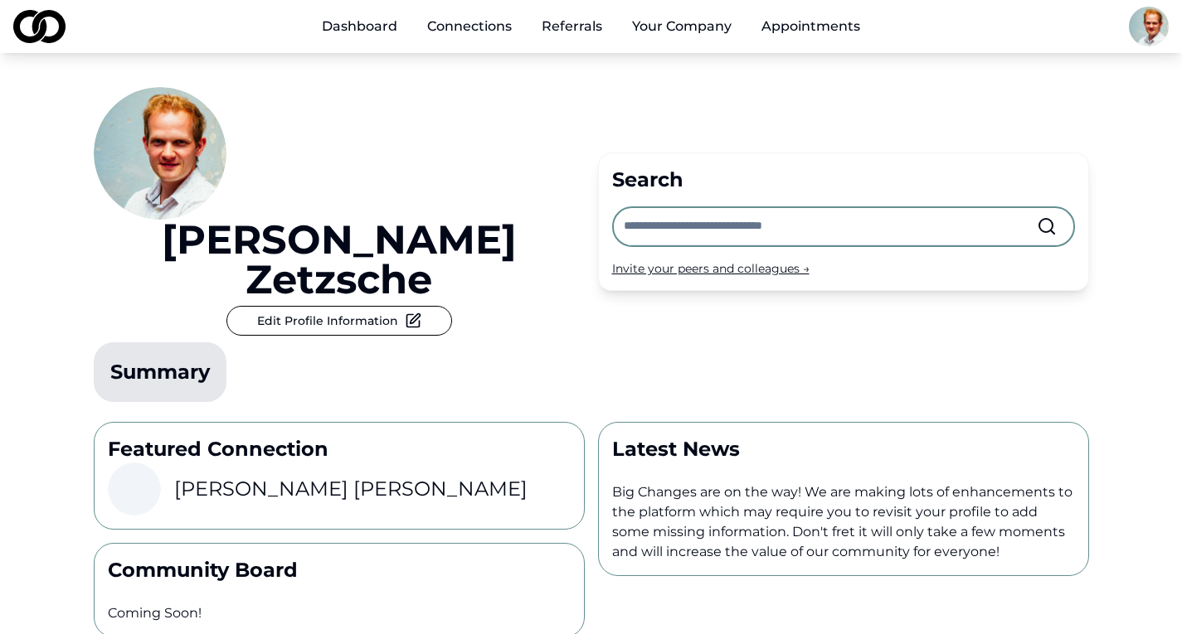 The image size is (1182, 634). Describe the element at coordinates (810, 27) in the screenshot. I see `a: Appointments` at that location.